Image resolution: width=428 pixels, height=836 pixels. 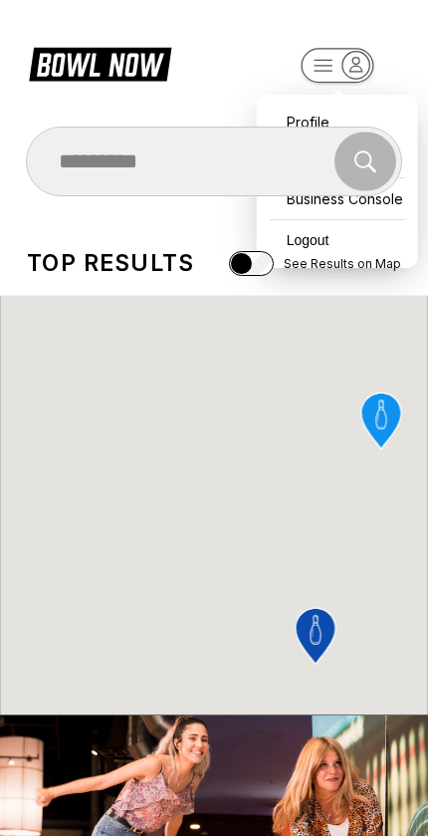 I want to click on span: See Results on Map, so click(x=343, y=263).